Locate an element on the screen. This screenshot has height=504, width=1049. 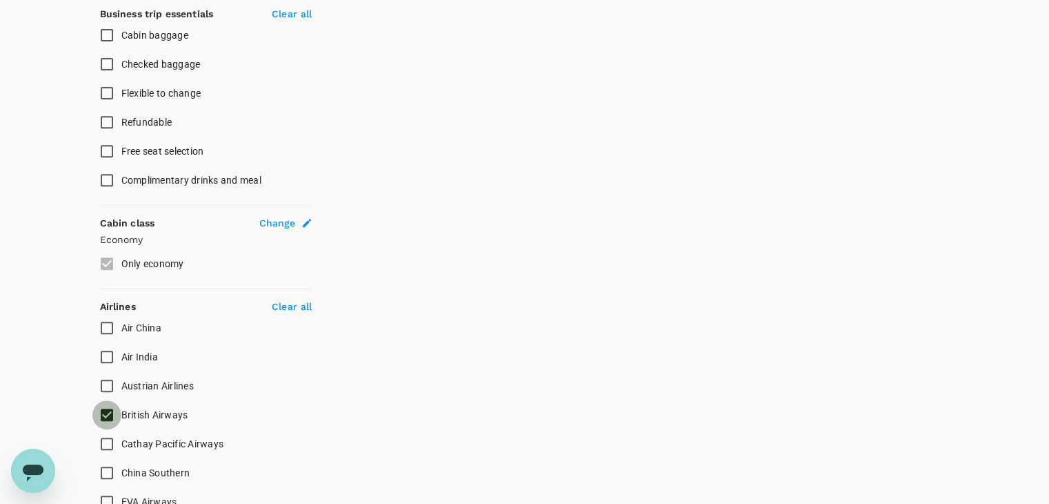
span: Only economy is located at coordinates (152, 263).